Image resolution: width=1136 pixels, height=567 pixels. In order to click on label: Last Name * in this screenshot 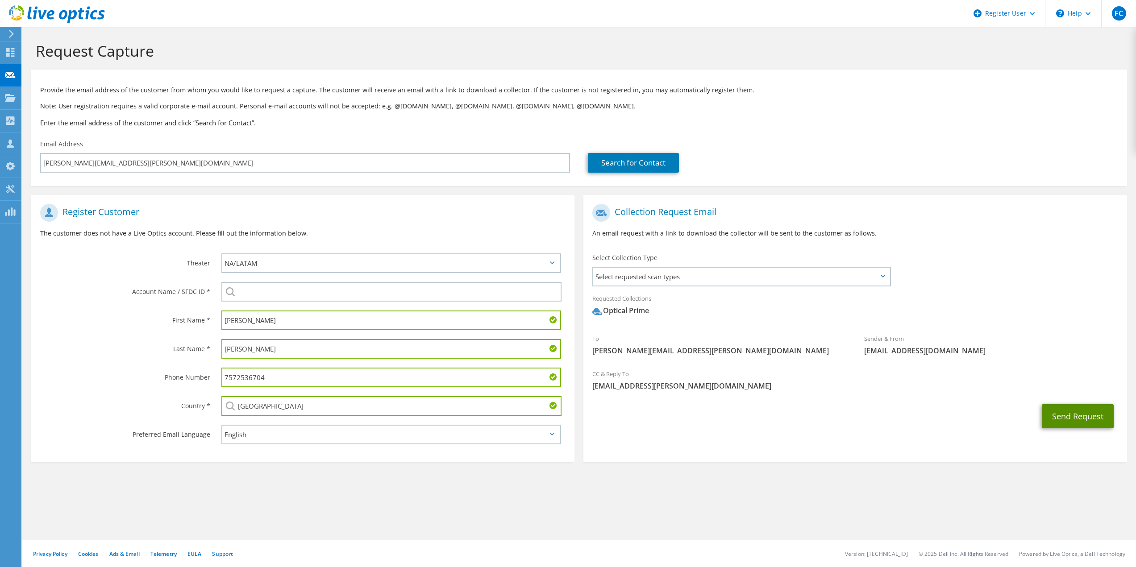, I will do `click(125, 346)`.